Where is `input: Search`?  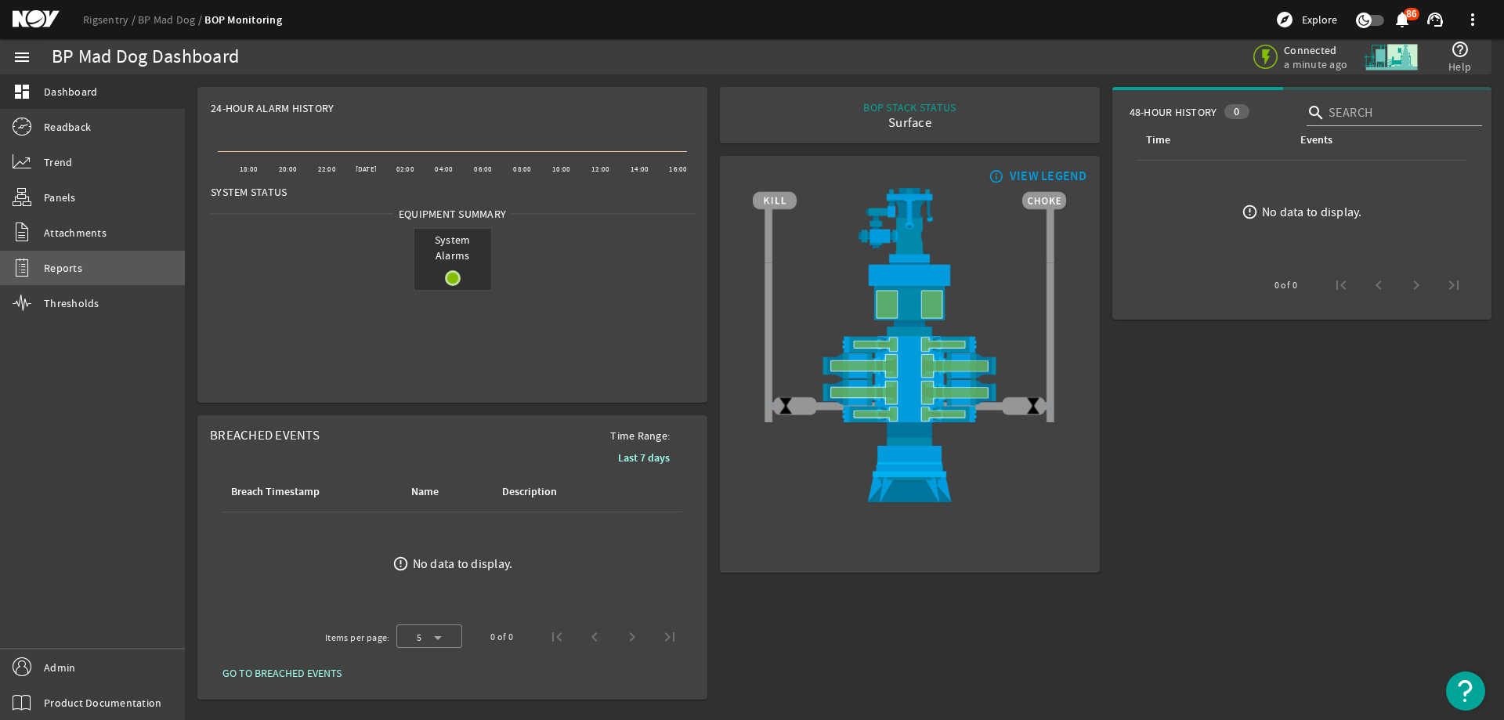
input: Search is located at coordinates (1399, 113).